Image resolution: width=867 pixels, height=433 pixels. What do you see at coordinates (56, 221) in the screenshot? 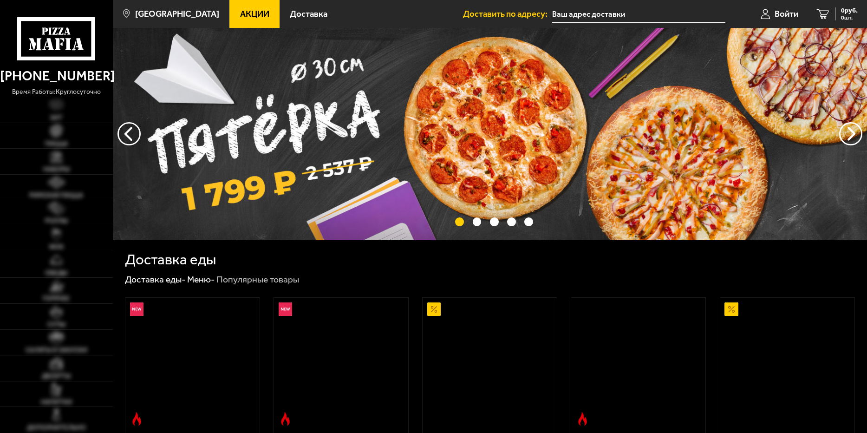
I see `span: Роллы` at bounding box center [56, 221].